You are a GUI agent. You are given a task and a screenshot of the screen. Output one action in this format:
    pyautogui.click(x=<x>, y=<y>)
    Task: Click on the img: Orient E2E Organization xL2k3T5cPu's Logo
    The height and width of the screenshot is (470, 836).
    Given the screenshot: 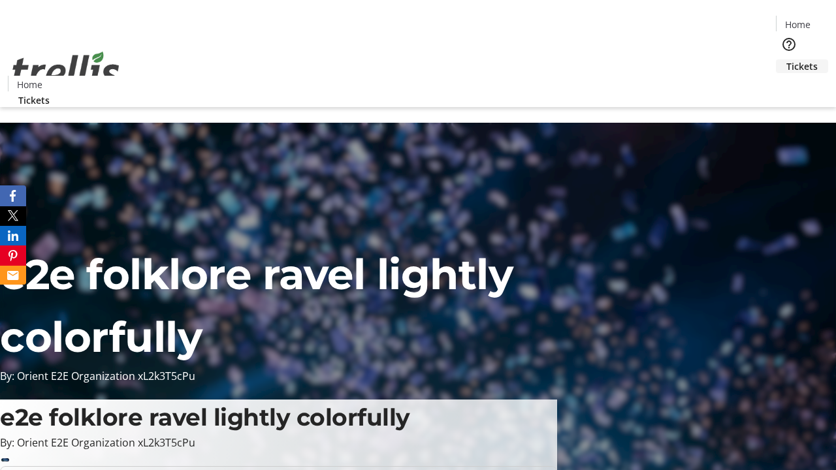 What is the action you would take?
    pyautogui.click(x=66, y=70)
    